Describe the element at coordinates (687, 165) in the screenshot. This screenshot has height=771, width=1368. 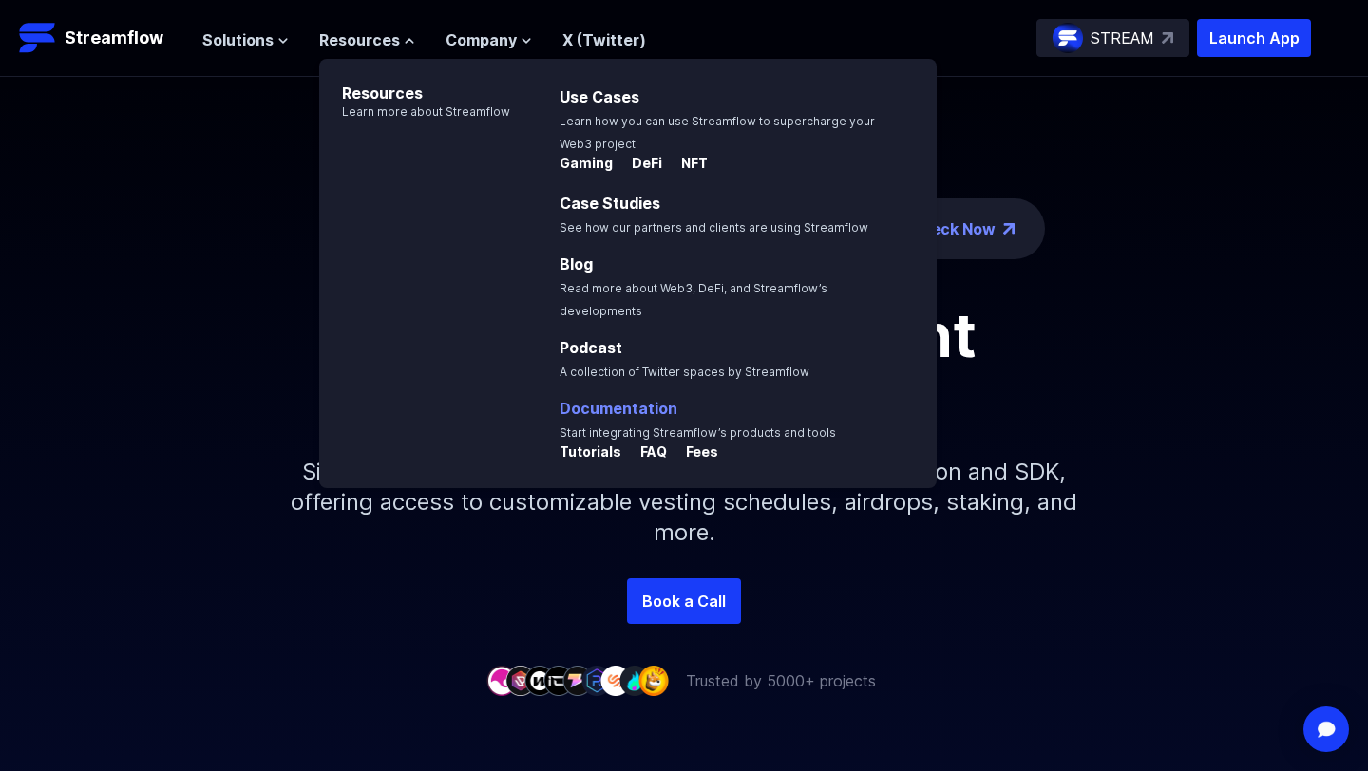
I see `a: NFT` at that location.